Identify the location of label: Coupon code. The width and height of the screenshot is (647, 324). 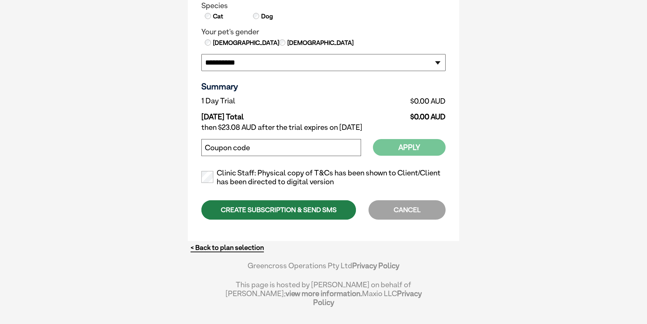
(227, 148).